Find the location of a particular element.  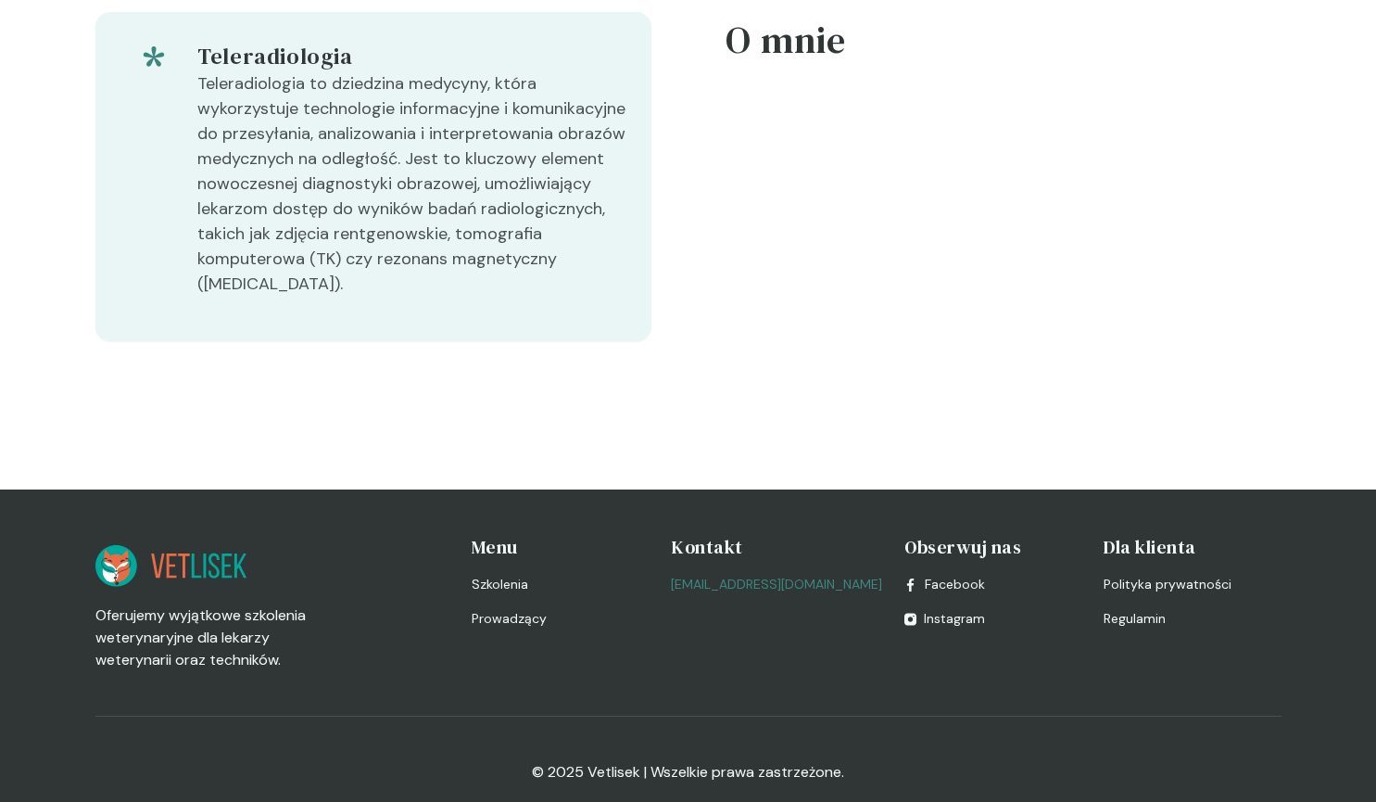

h4: Kontakt is located at coordinates (777, 547).